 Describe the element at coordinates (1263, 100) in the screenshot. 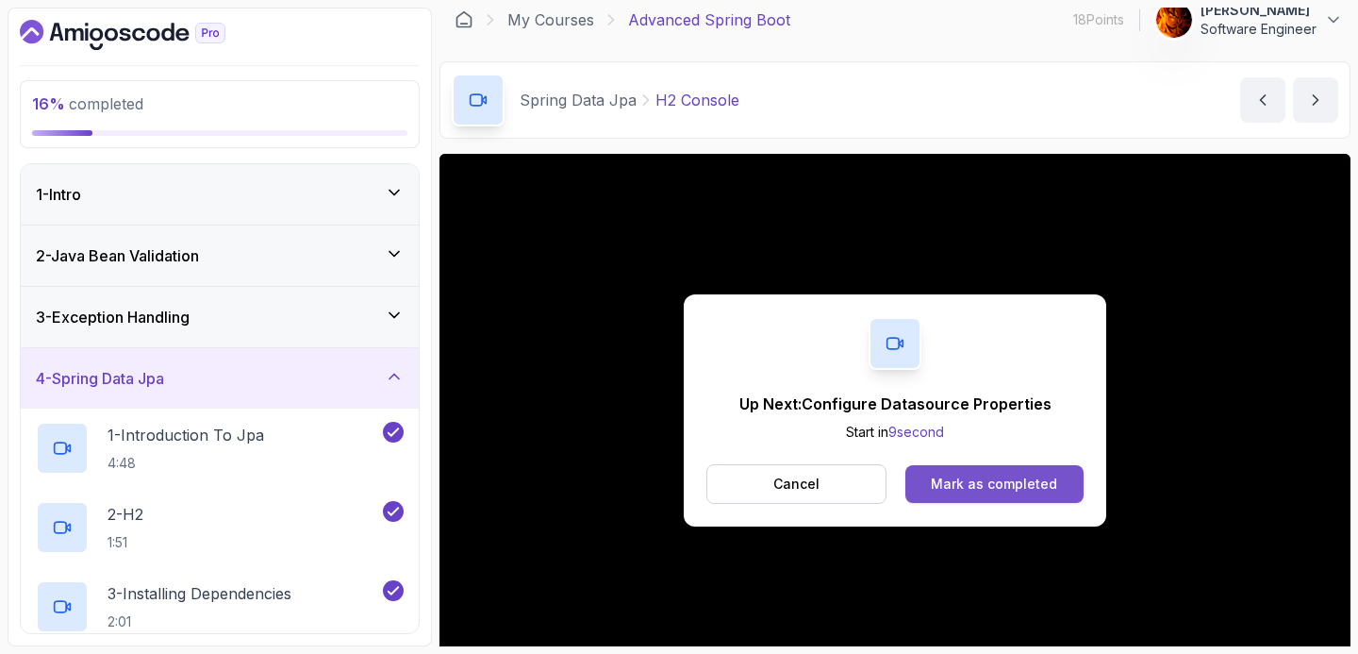

I see `button: previous content` at that location.